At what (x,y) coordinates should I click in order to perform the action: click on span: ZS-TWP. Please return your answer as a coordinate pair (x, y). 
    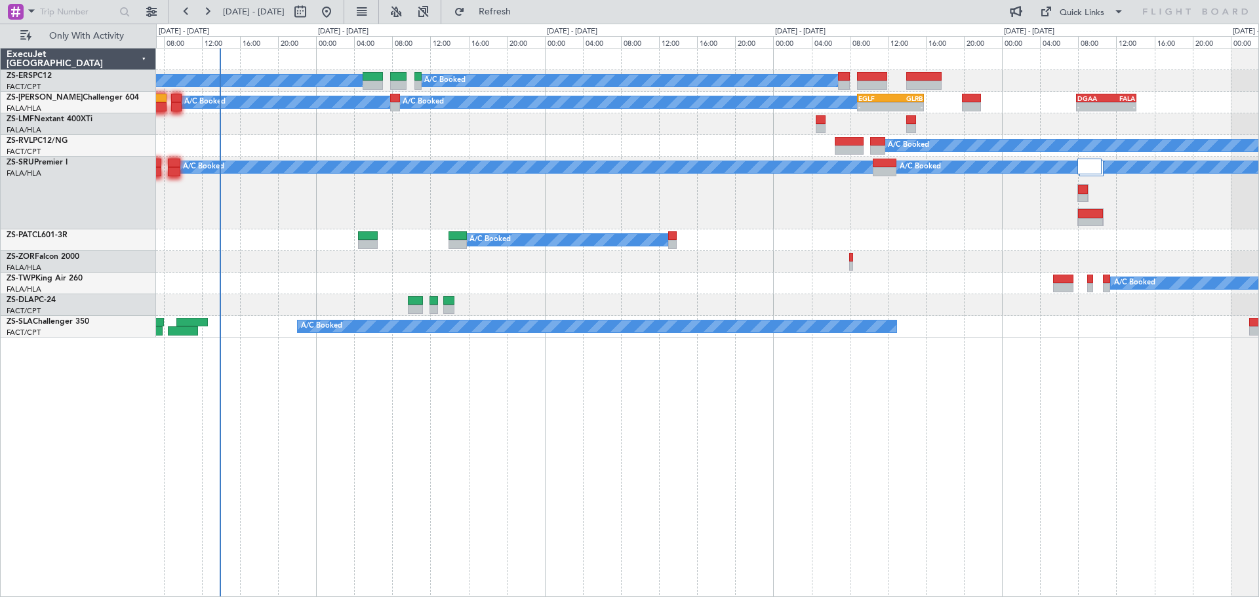
    Looking at the image, I should click on (21, 279).